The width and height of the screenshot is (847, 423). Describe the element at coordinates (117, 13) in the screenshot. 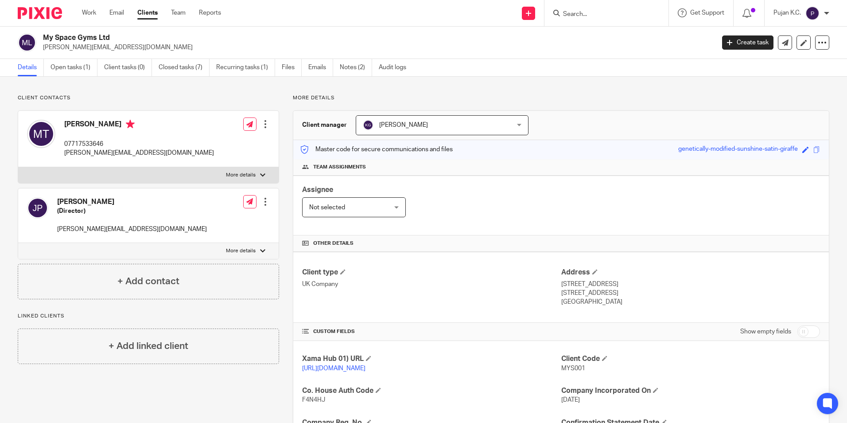

I see `a: Email` at that location.